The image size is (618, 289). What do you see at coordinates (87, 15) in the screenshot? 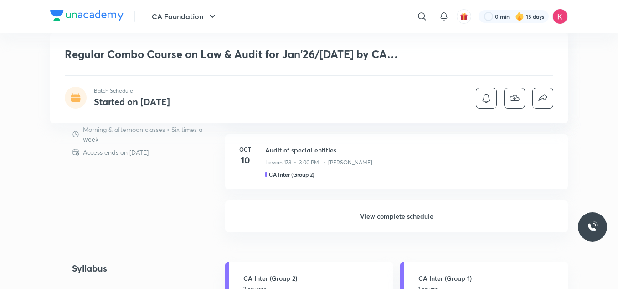
I see `img: Company Logo` at bounding box center [87, 15].